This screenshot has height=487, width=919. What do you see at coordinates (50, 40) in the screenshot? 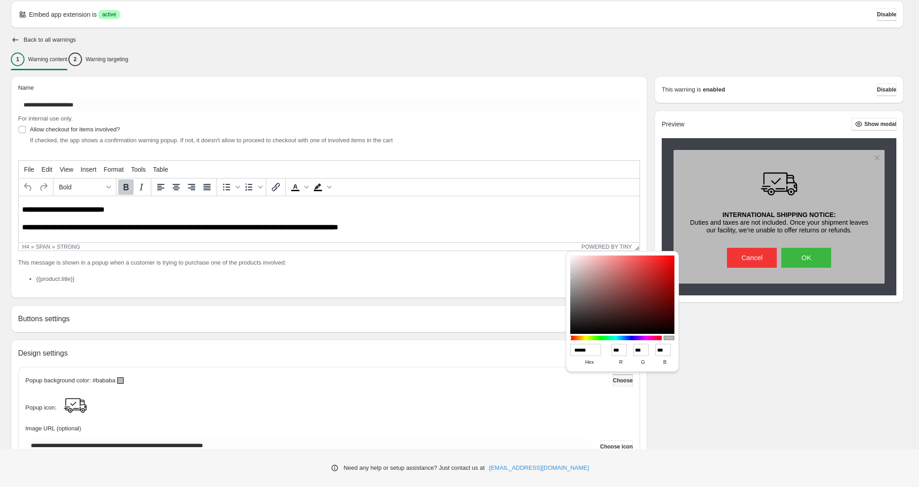
I see `h2: Back to all warnings` at bounding box center [50, 40].